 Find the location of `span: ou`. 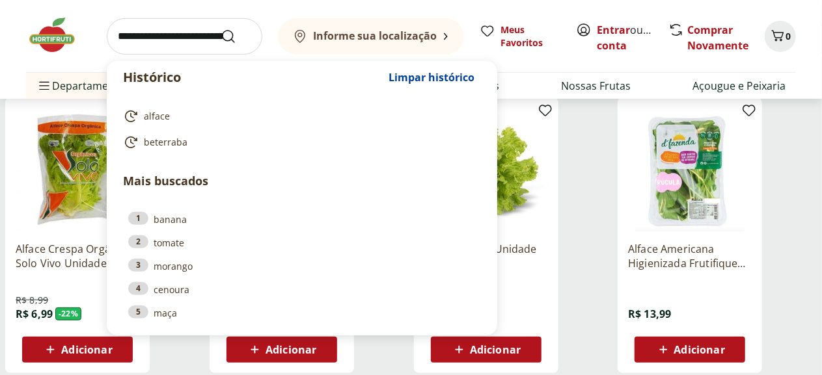

span: ou is located at coordinates (625, 38).